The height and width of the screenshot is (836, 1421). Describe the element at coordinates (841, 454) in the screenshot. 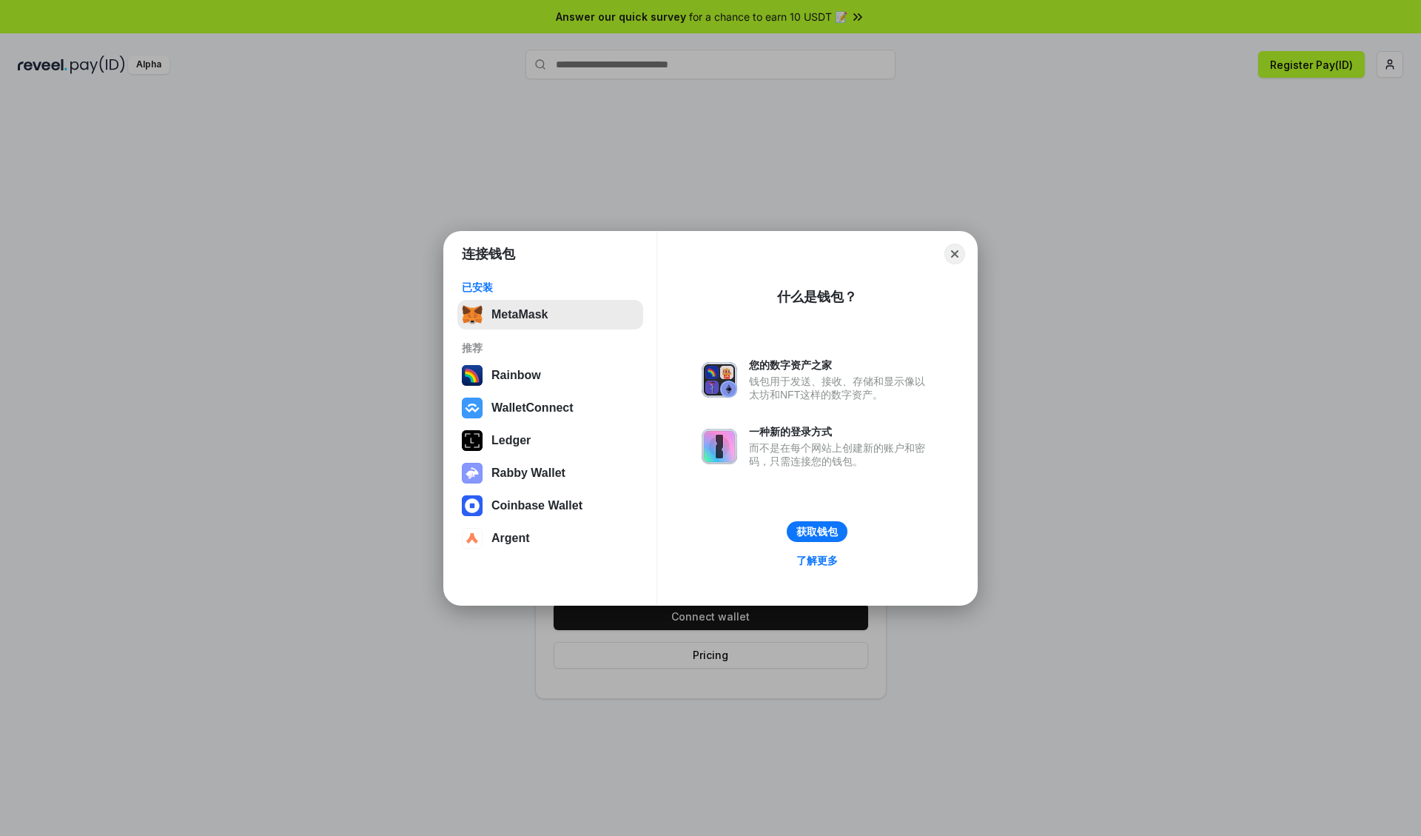

I see `div: 而不是在每个网站上创建新的账户和密码，只需连接您的钱包。` at that location.